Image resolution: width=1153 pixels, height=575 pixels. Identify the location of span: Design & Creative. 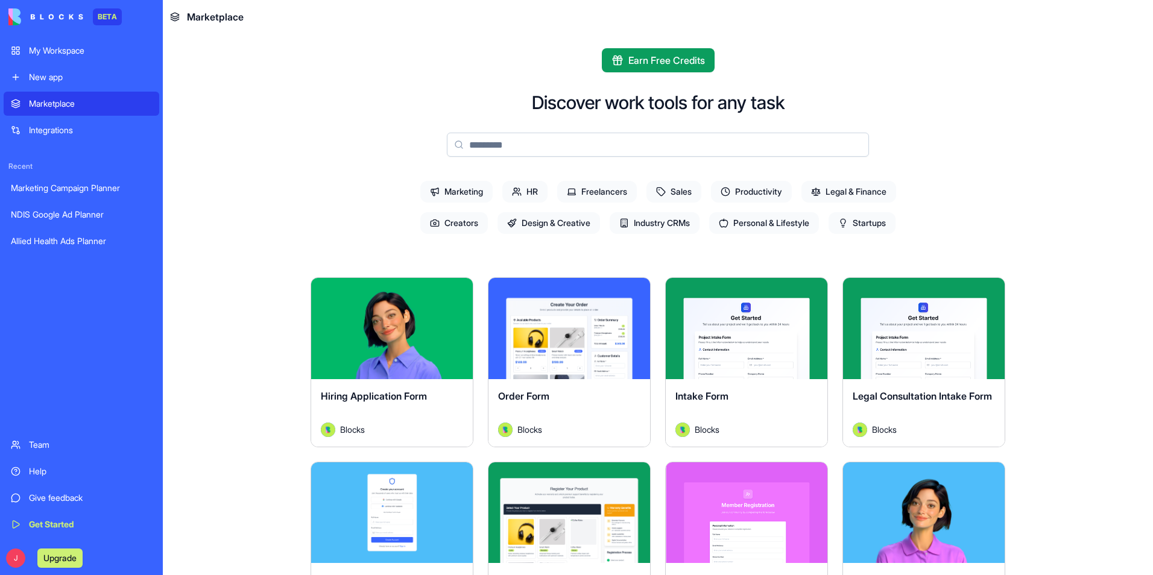
(549, 223).